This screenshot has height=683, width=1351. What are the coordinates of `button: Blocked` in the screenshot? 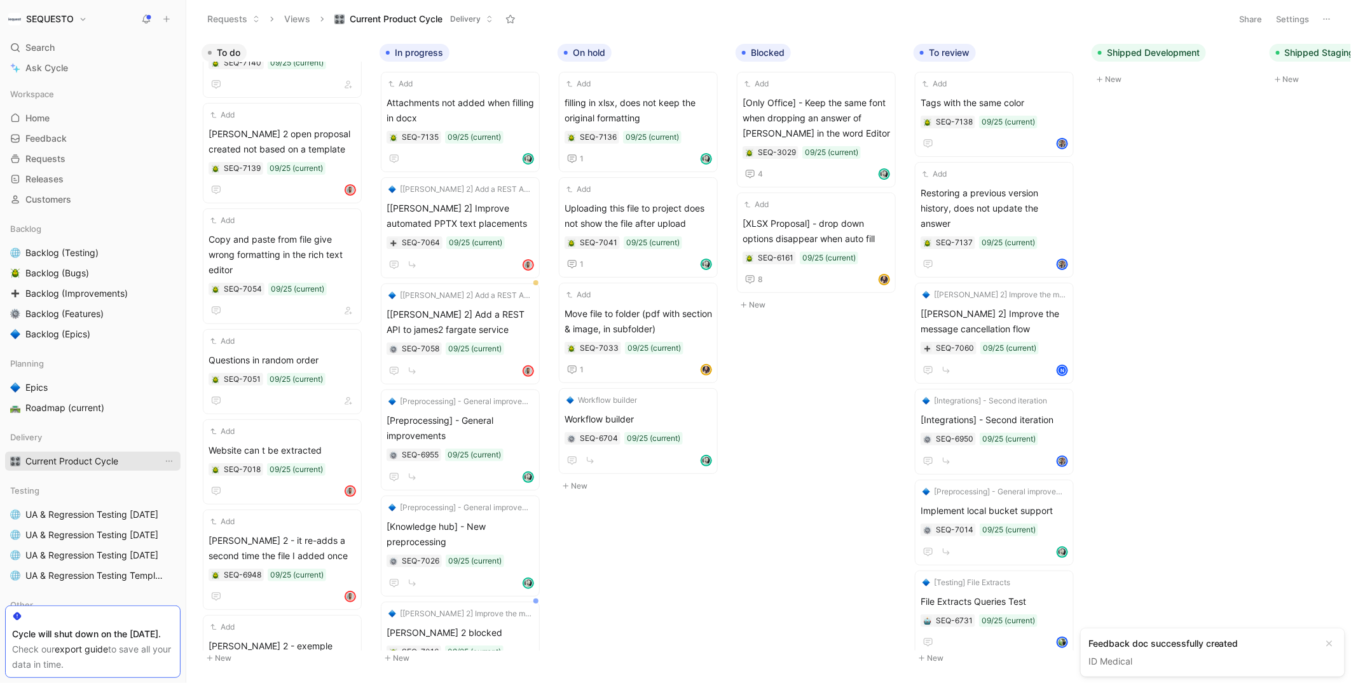 It's located at (763, 53).